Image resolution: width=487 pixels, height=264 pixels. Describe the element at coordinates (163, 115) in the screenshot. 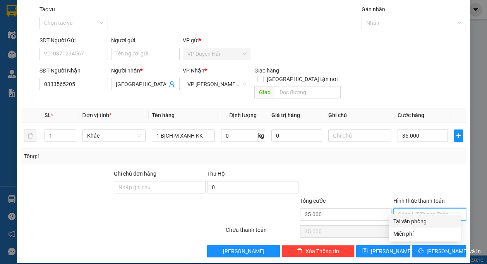

I see `span: Tên hàng` at that location.